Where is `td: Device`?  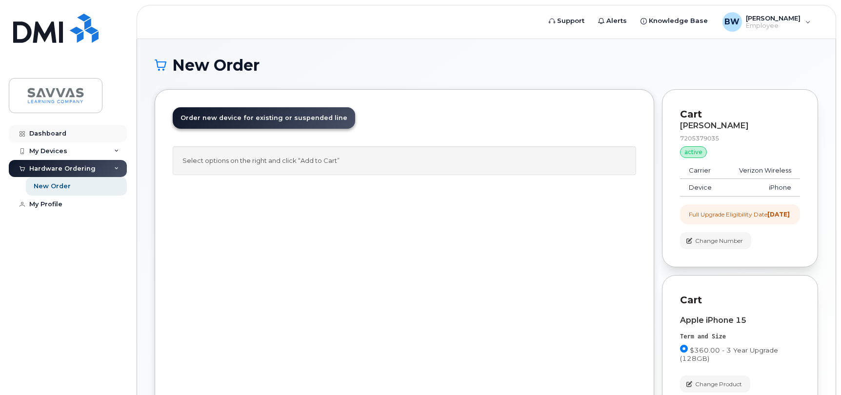
td: Device is located at coordinates (702, 188).